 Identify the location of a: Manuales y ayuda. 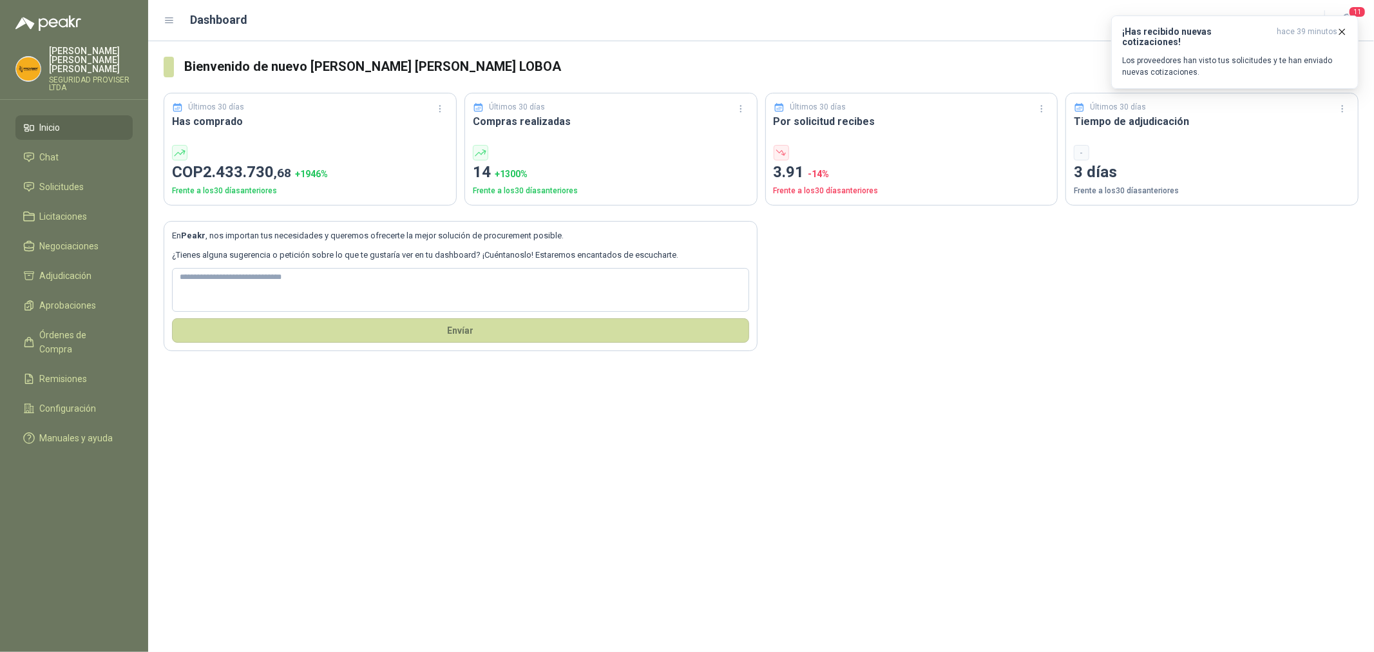
(74, 438).